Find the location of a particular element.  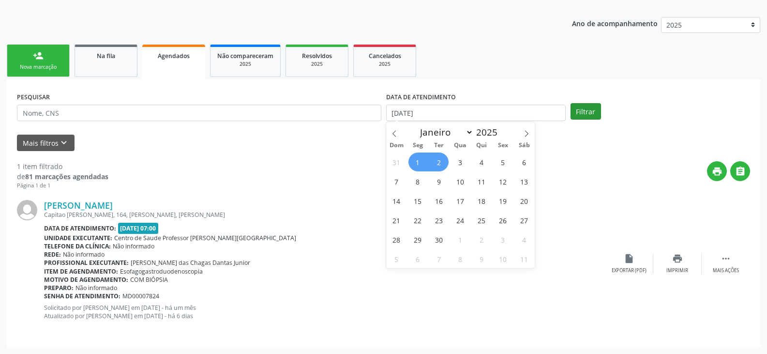

span: Setembro 28, 2025 is located at coordinates (396, 239).